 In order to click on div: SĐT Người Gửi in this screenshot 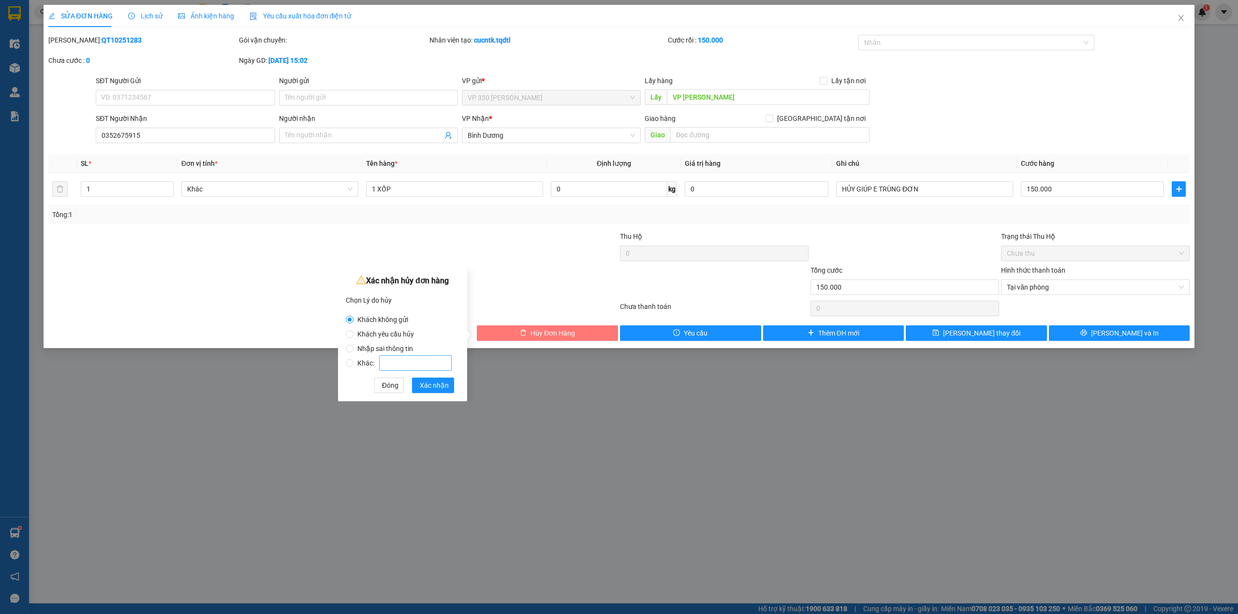, I will do `click(185, 81)`.